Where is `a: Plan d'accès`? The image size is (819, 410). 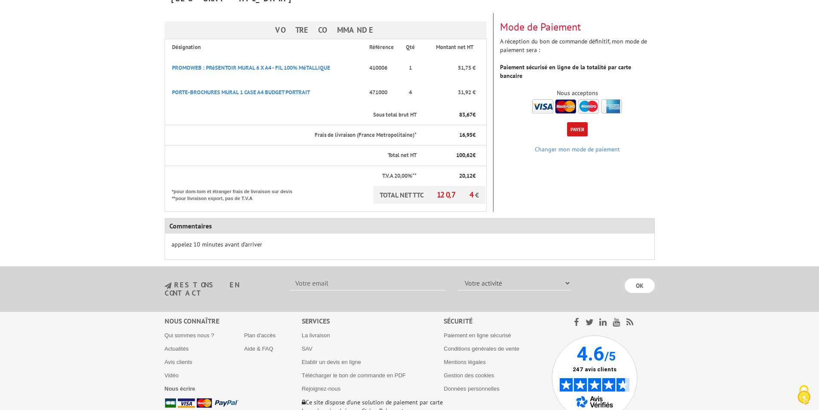 a: Plan d'accès is located at coordinates (260, 335).